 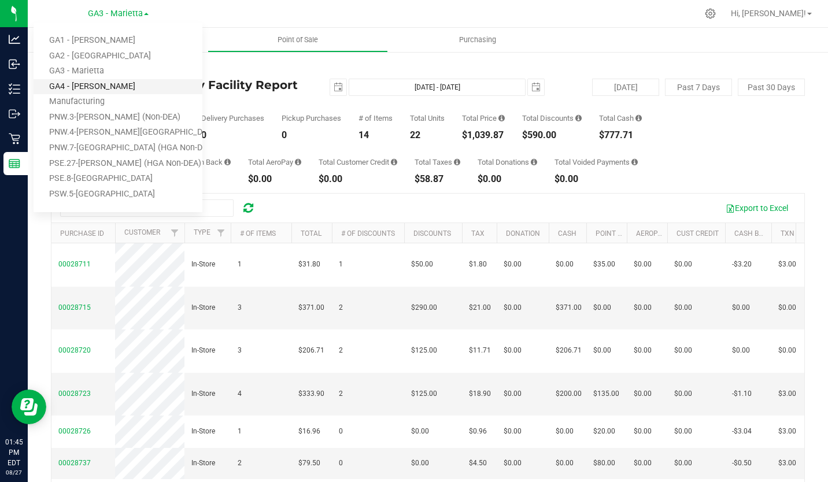 What do you see at coordinates (427, 118) in the screenshot?
I see `div: Total Units` at bounding box center [427, 118].